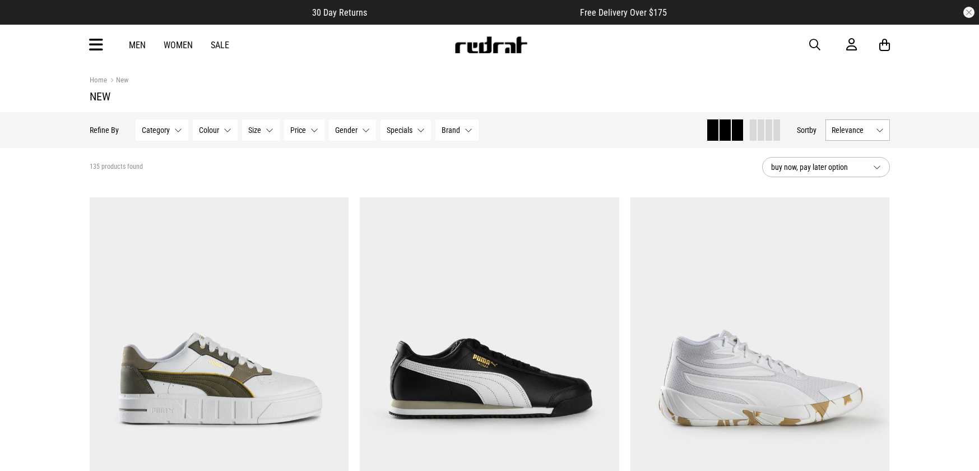  Describe the element at coordinates (406, 130) in the screenshot. I see `button: Specials` at that location.